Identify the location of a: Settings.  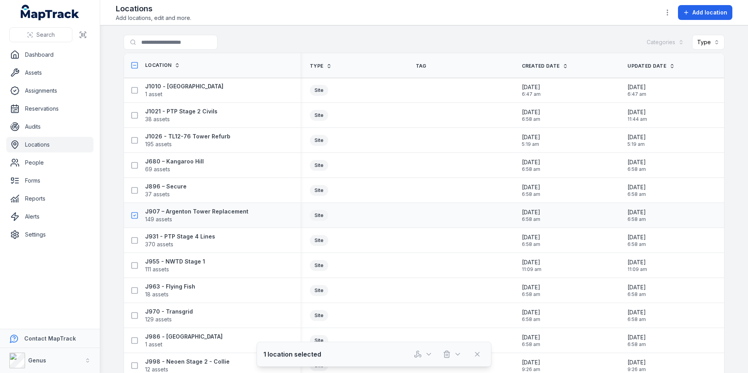
(50, 235).